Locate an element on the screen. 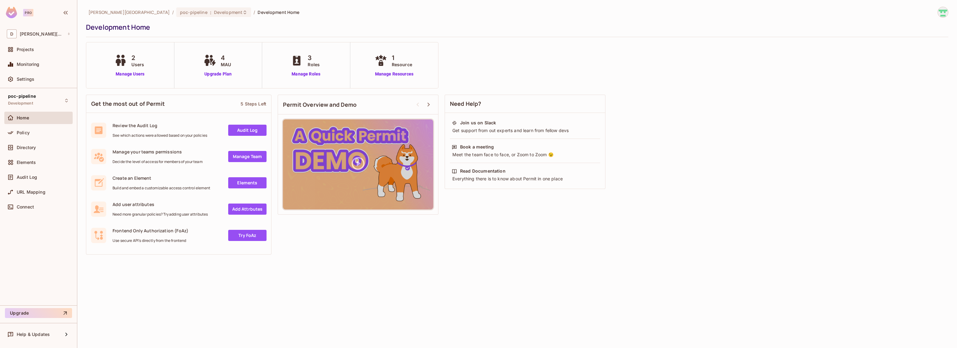  span: Decide the level of access for members of your team is located at coordinates (157, 162).